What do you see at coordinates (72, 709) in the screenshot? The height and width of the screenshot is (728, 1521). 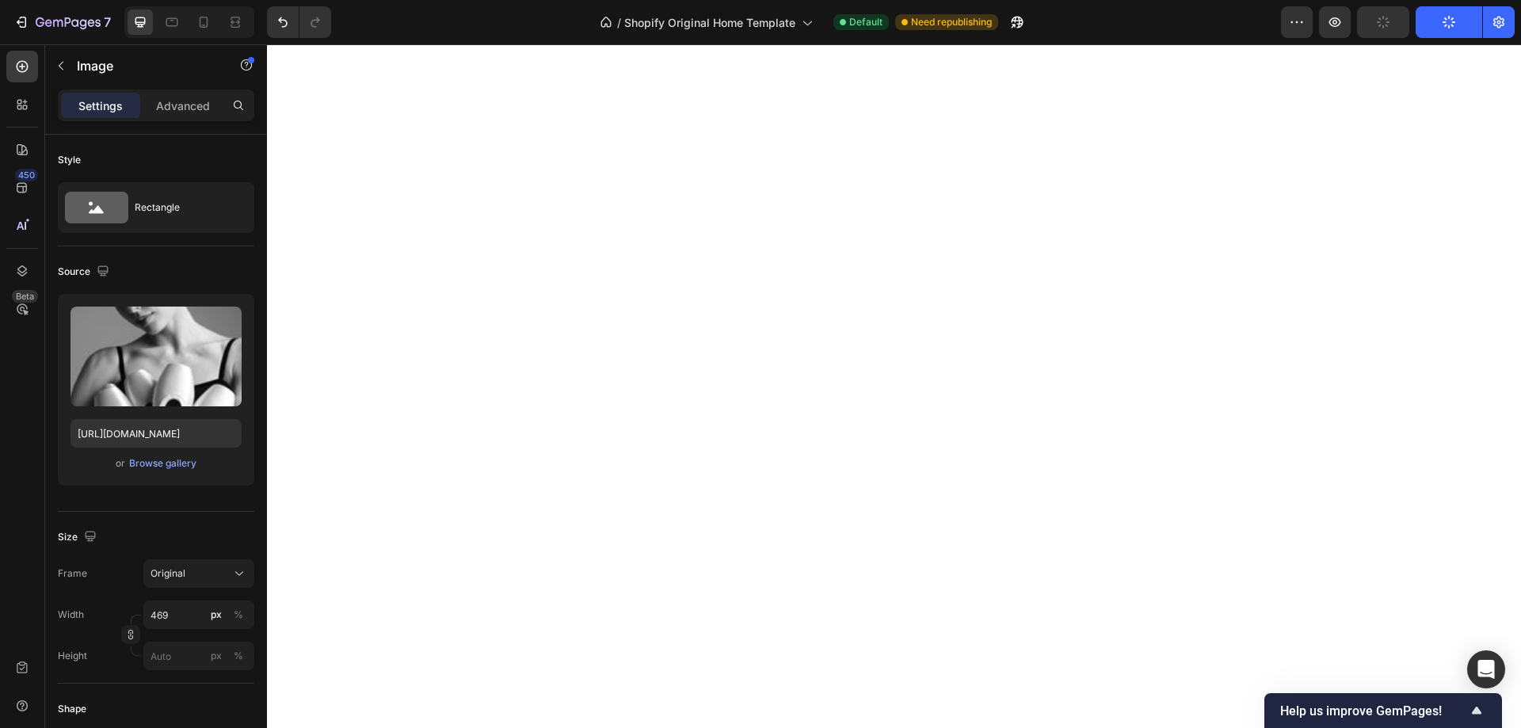 I see `div: Shape` at bounding box center [72, 709].